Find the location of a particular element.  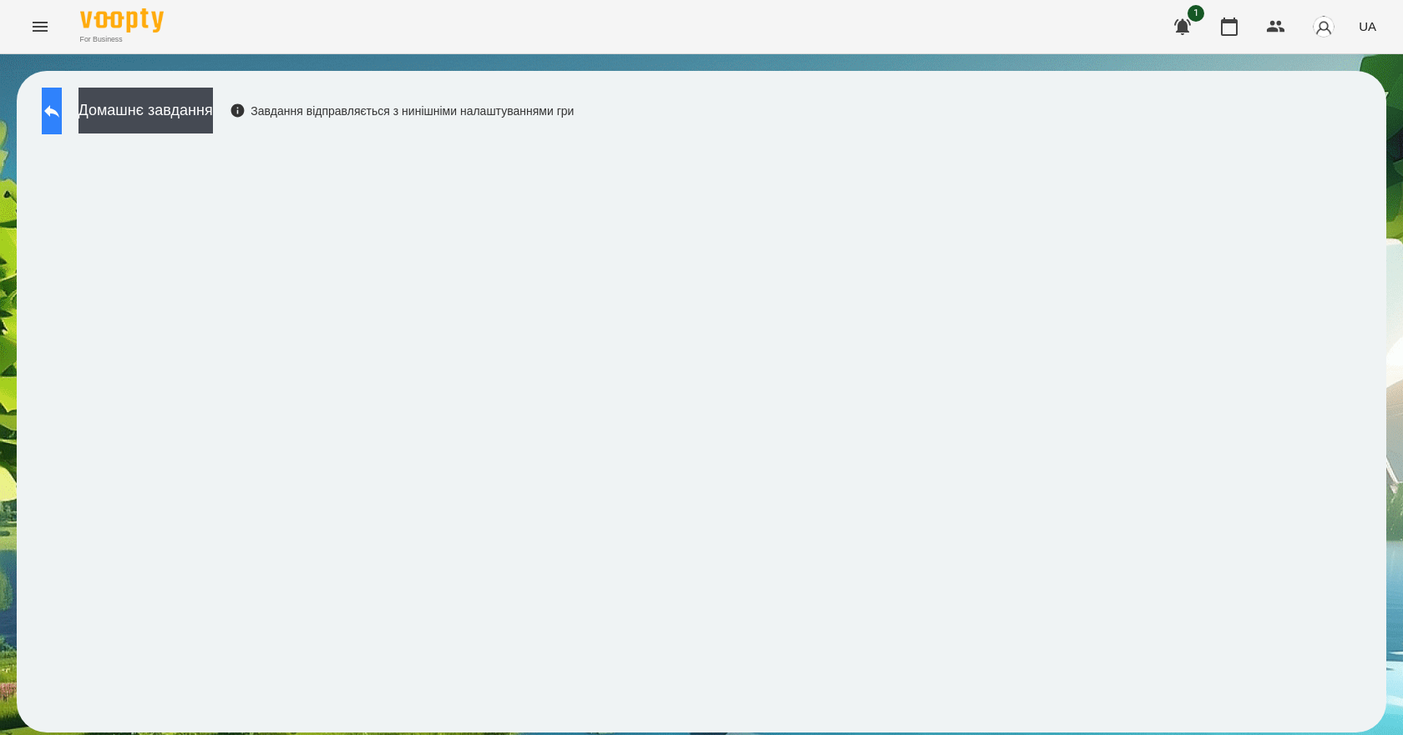

span: UA is located at coordinates (1367, 26).